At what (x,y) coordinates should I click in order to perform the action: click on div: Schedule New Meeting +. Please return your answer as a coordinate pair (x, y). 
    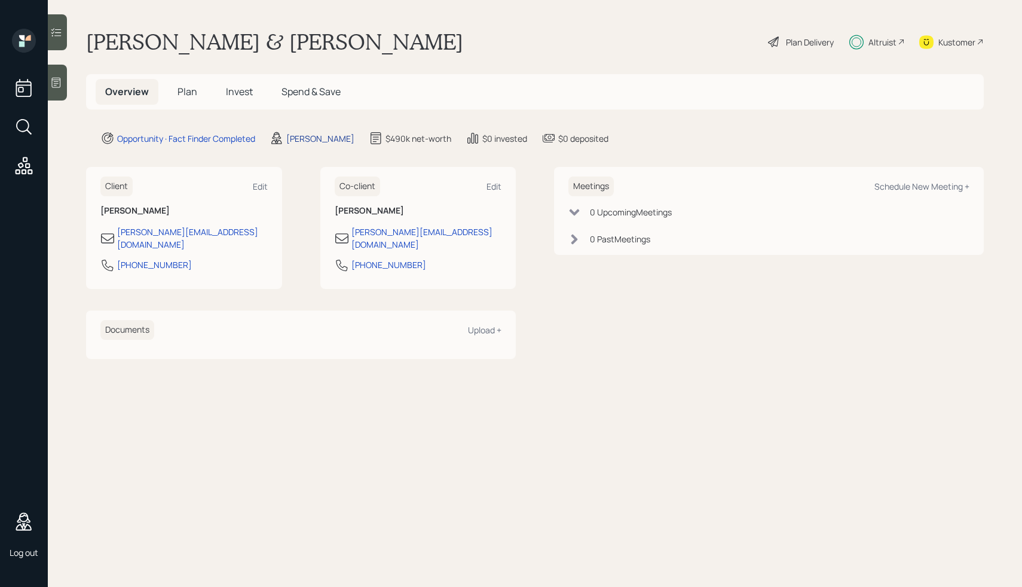
    Looking at the image, I should click on (922, 186).